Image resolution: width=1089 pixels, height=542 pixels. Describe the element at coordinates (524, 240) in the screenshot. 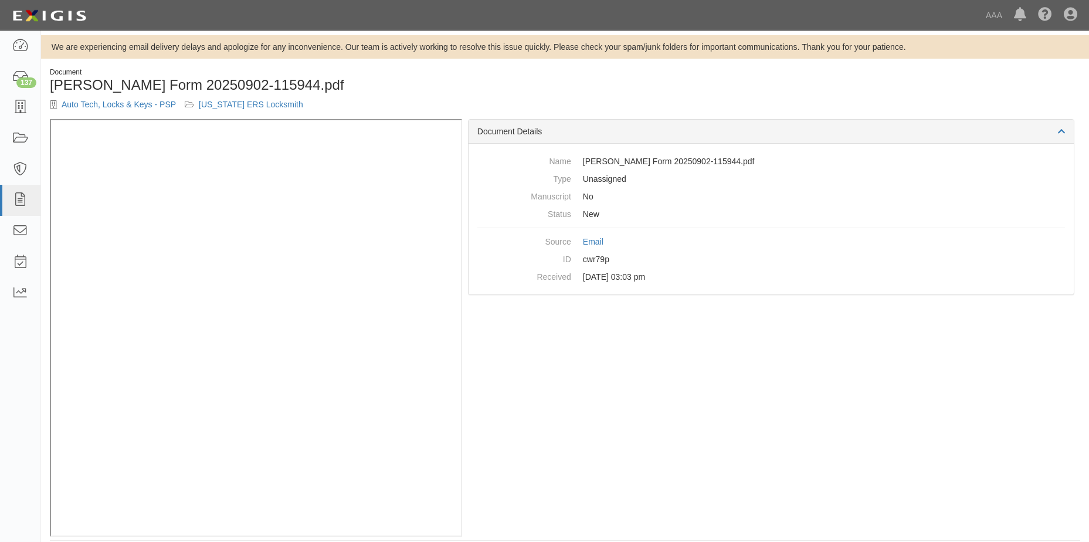

I see `dt: Source` at that location.